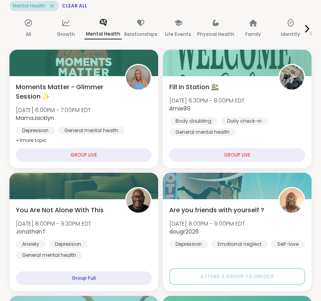 Image resolution: width=321 pixels, height=301 pixels. What do you see at coordinates (141, 34) in the screenshot?
I see `p: Relationships` at bounding box center [141, 34].